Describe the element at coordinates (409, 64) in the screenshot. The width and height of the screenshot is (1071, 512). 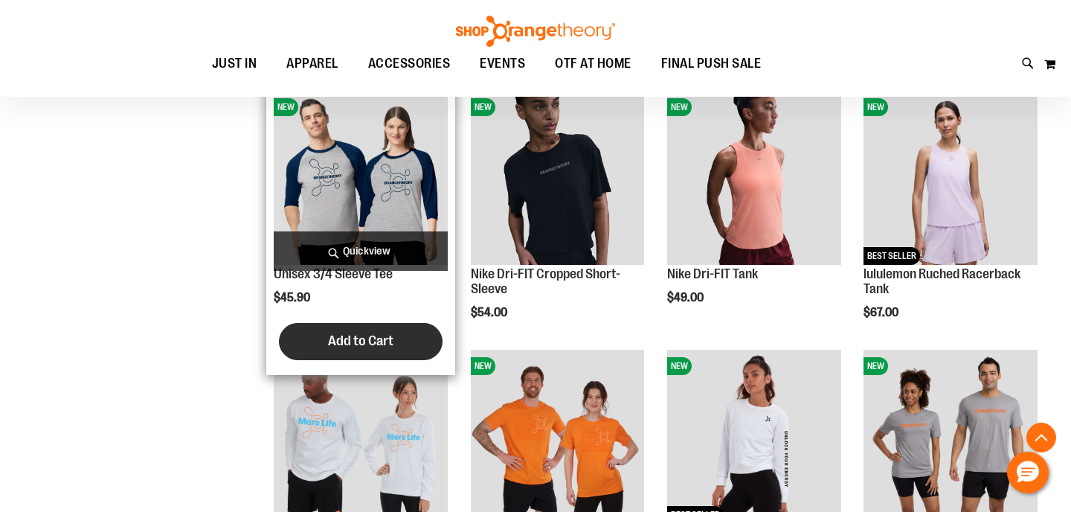
I see `a: ACCESSORIES` at that location.